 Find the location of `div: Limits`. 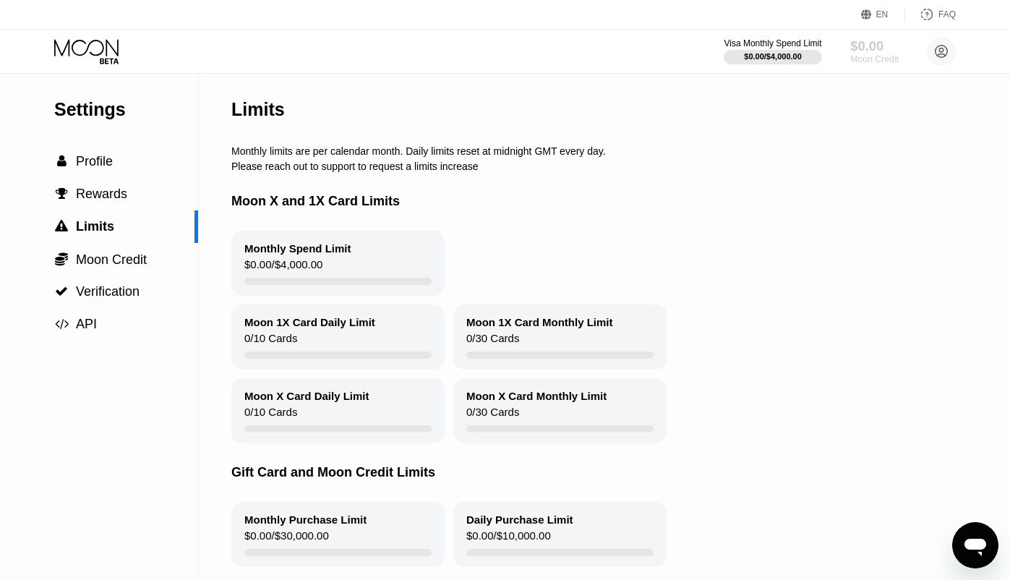

div: Limits is located at coordinates (258, 109).